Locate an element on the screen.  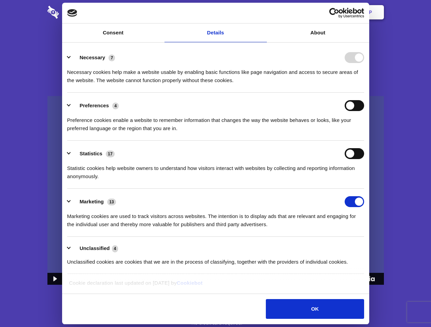
span: 17 is located at coordinates (110, 154).